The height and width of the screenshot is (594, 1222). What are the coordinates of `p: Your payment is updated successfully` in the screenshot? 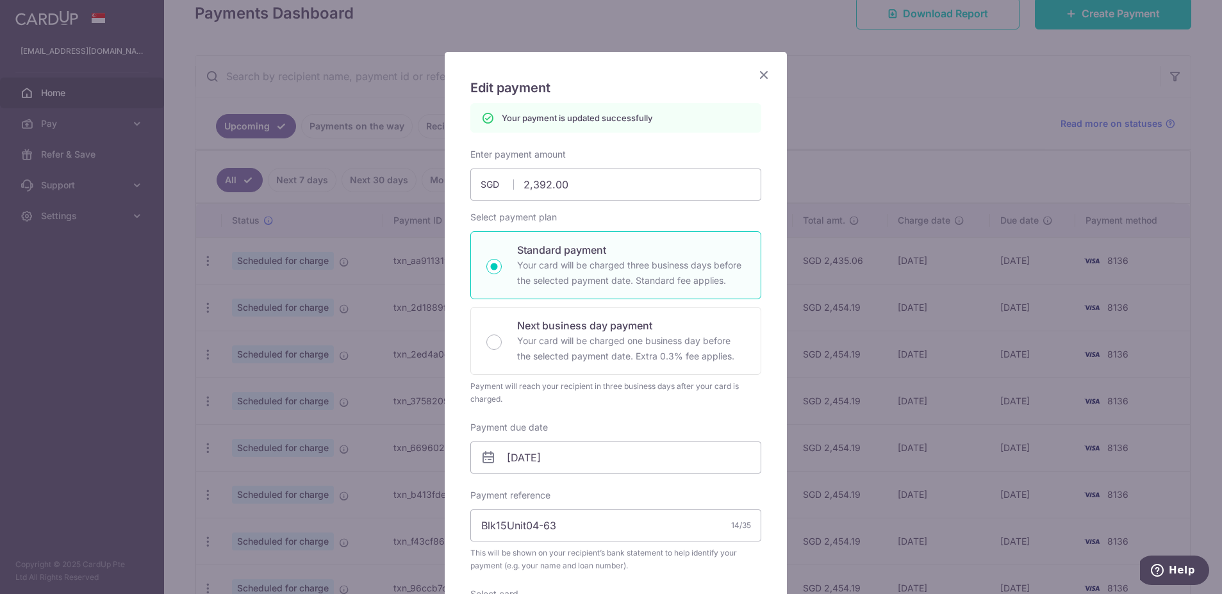 It's located at (577, 118).